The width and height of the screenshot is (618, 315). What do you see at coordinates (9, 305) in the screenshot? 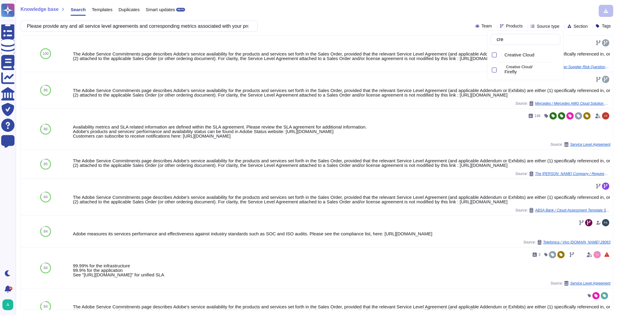
I see `button: user` at bounding box center [9, 305].